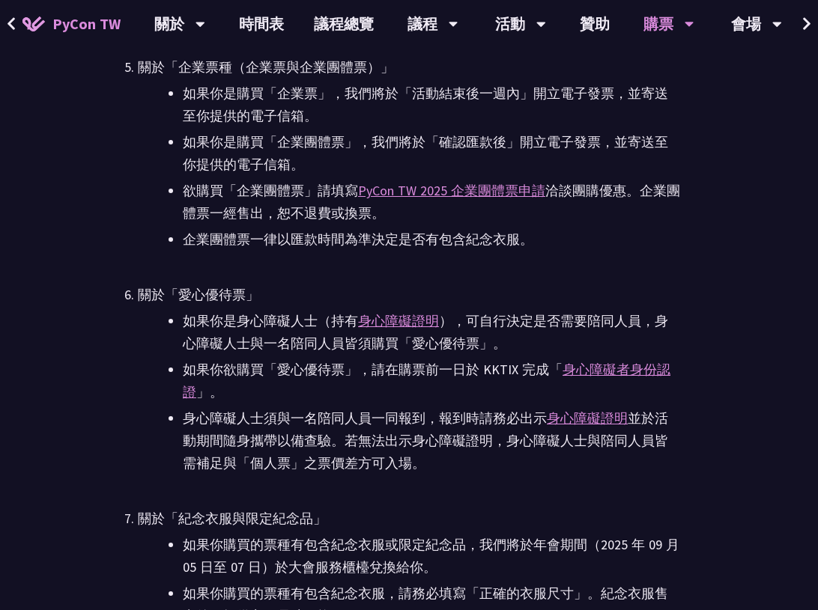  What do you see at coordinates (431, 332) in the screenshot?
I see `li: 如果你是身心障礙人士（持有 ），可自行決定是否需要陪同人員，身心障礙人士與一名陪同人員皆須購買「愛心優待票」。` at bounding box center [431, 332].